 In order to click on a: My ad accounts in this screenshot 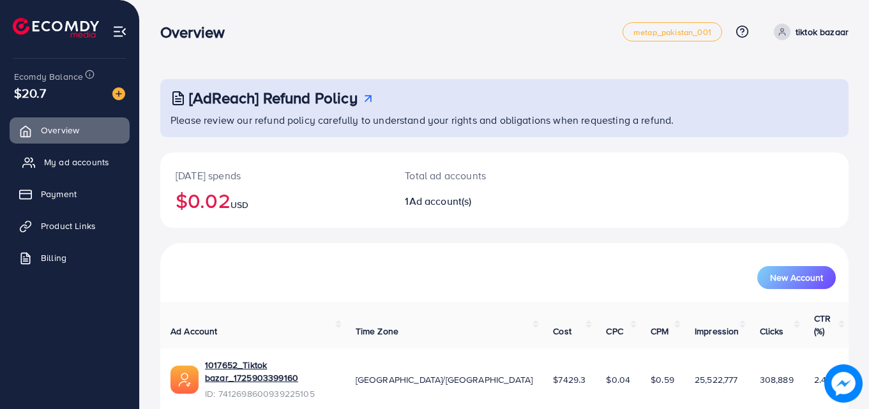, I will do `click(70, 162)`.